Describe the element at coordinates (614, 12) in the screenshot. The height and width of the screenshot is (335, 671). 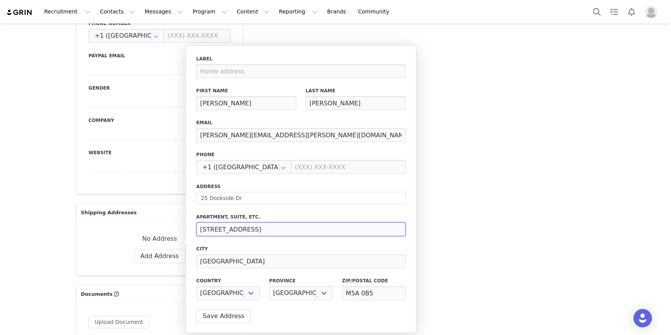
I see `a: Tasks` at that location.